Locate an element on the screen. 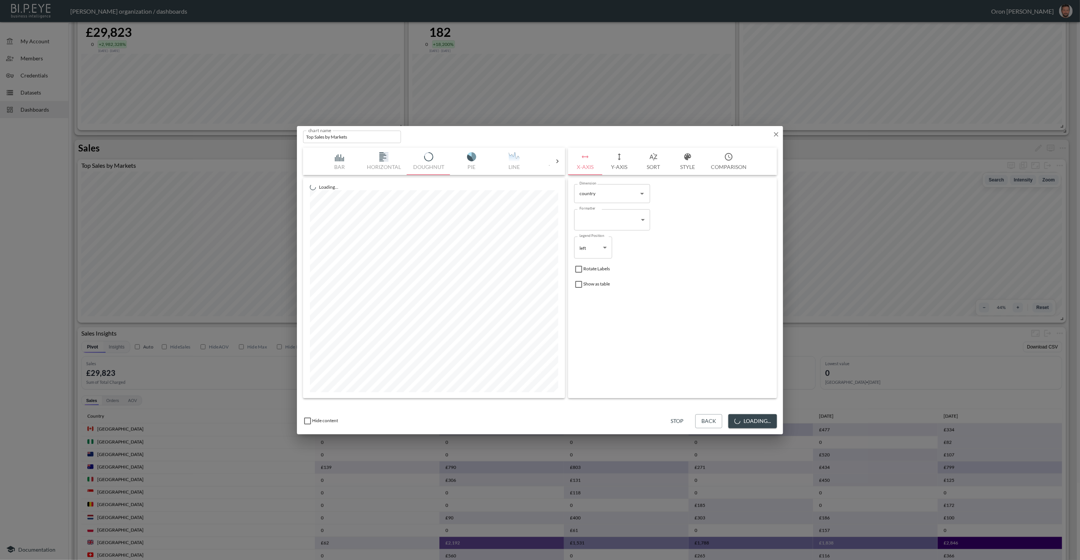 The height and width of the screenshot is (560, 1080). button: Loading... is located at coordinates (752, 421).